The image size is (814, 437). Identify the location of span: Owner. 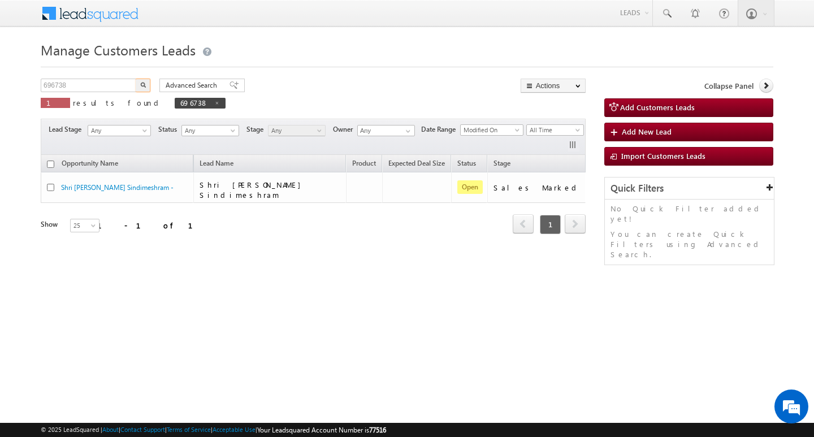
(345, 129).